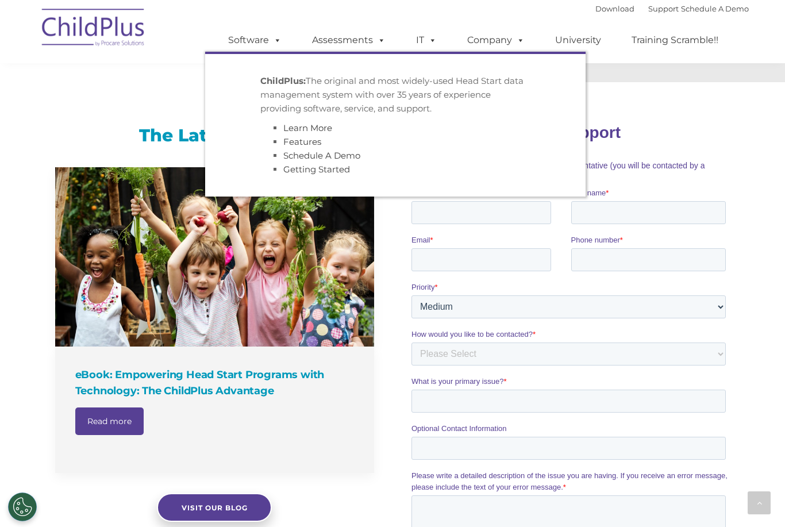 The image size is (785, 527). Describe the element at coordinates (307, 128) in the screenshot. I see `a: Learn More` at that location.